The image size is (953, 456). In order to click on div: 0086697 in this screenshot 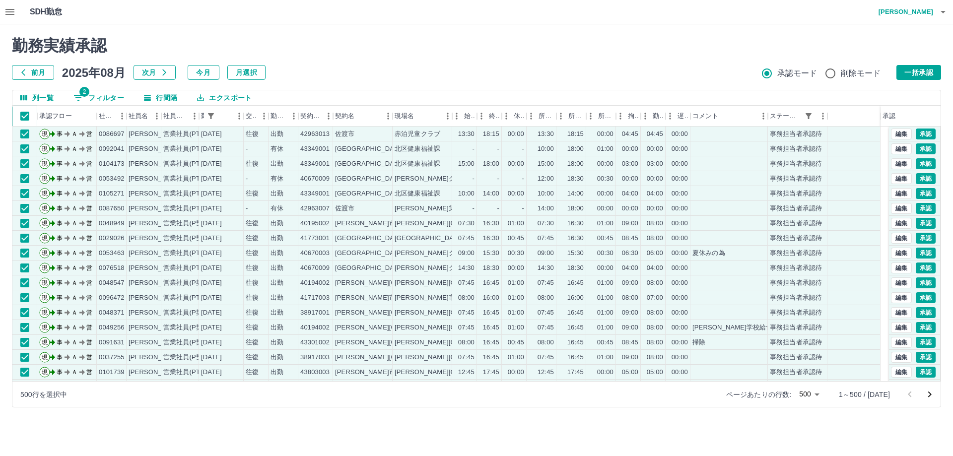, I will do `click(112, 134)`.